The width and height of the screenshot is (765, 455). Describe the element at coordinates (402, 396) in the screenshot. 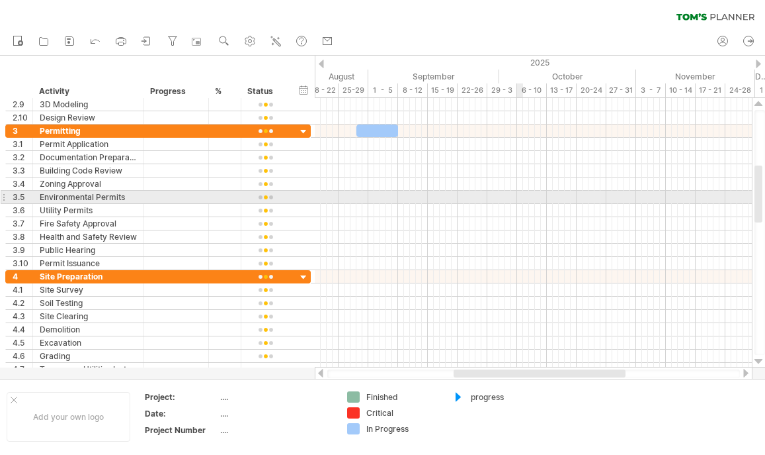

I see `div: Finished` at that location.